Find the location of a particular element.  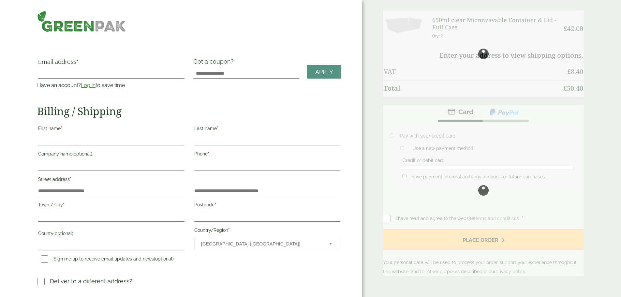

label: Company name is located at coordinates (111, 155).